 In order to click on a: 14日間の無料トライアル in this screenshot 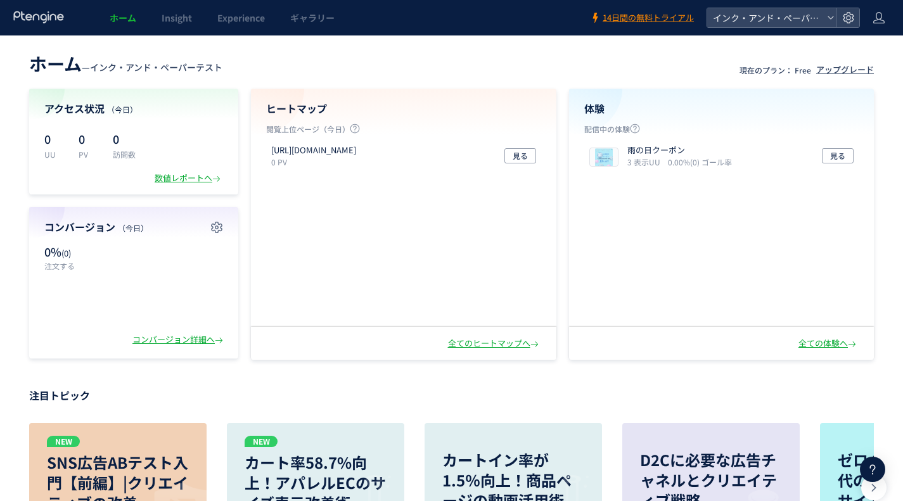, I will do `click(642, 18)`.